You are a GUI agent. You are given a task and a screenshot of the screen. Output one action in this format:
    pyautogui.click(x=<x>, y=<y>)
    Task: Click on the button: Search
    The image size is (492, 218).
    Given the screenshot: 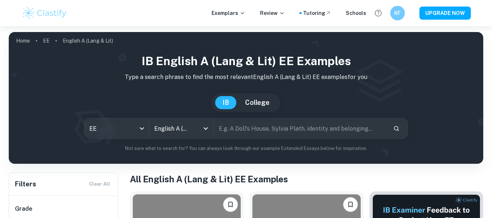 What is the action you would take?
    pyautogui.click(x=396, y=129)
    